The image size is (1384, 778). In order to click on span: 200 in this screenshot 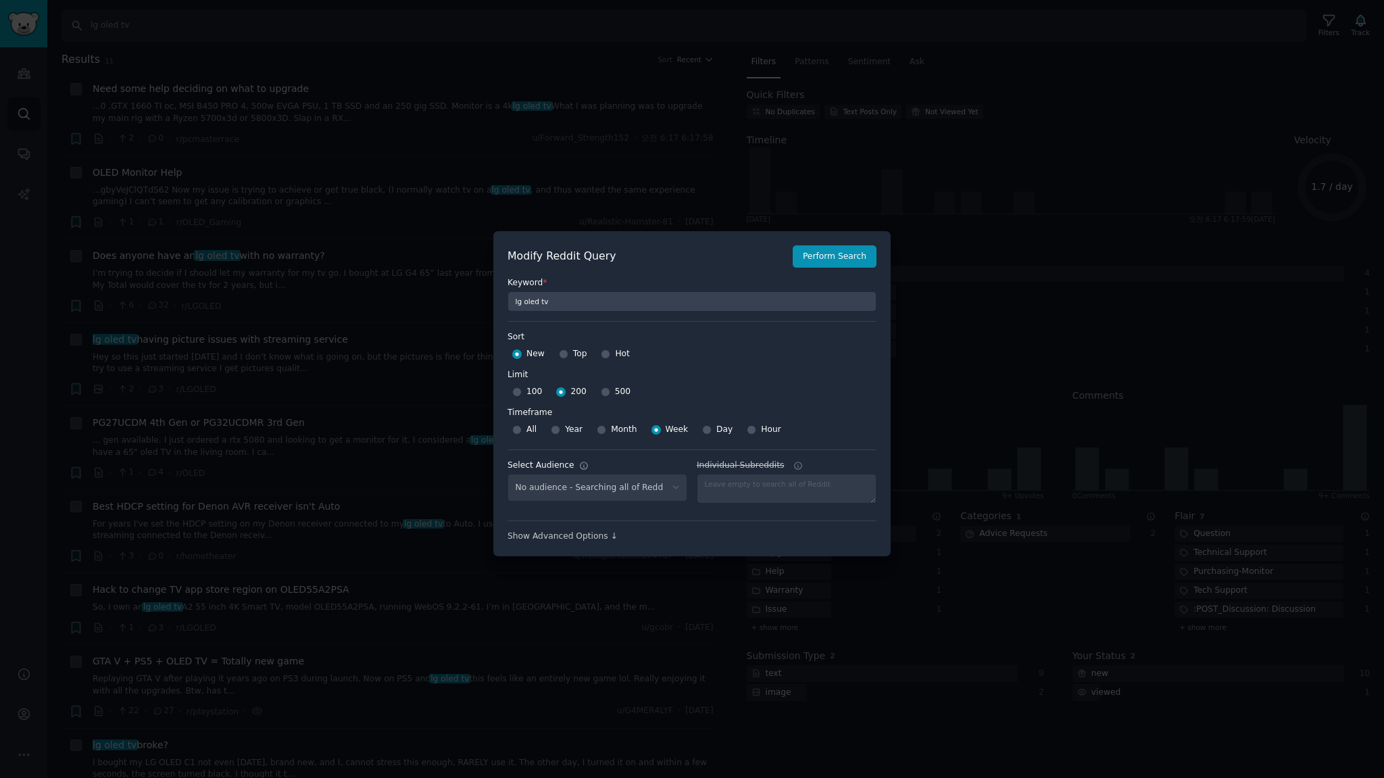, I will do `click(578, 392)`.